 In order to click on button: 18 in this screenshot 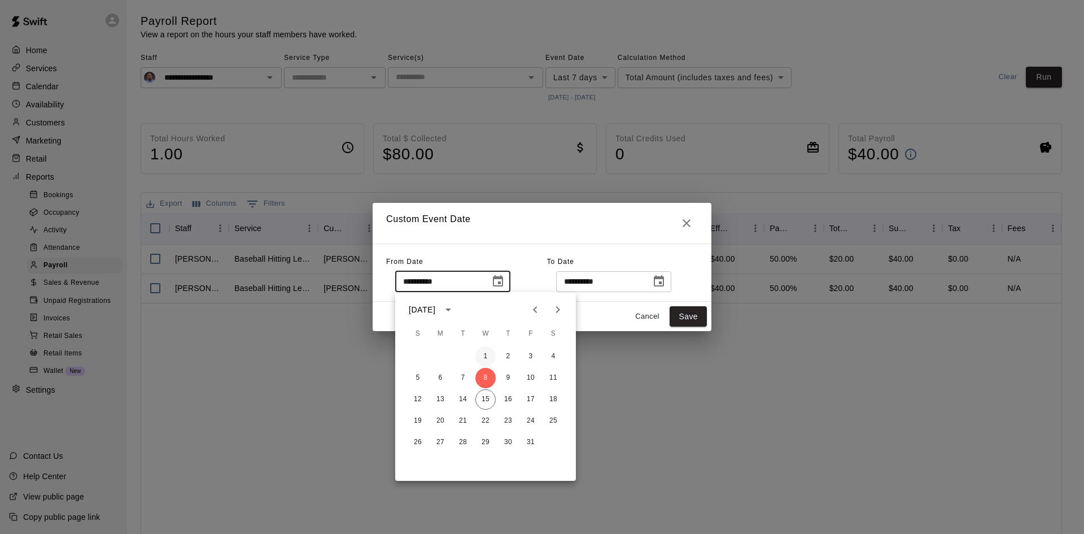, I will do `click(553, 399)`.